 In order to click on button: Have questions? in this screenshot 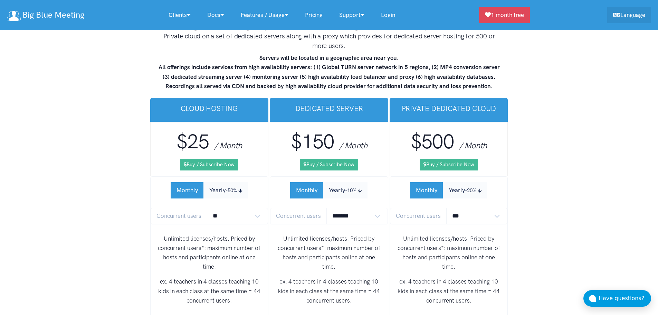, I will do `click(617, 298)`.